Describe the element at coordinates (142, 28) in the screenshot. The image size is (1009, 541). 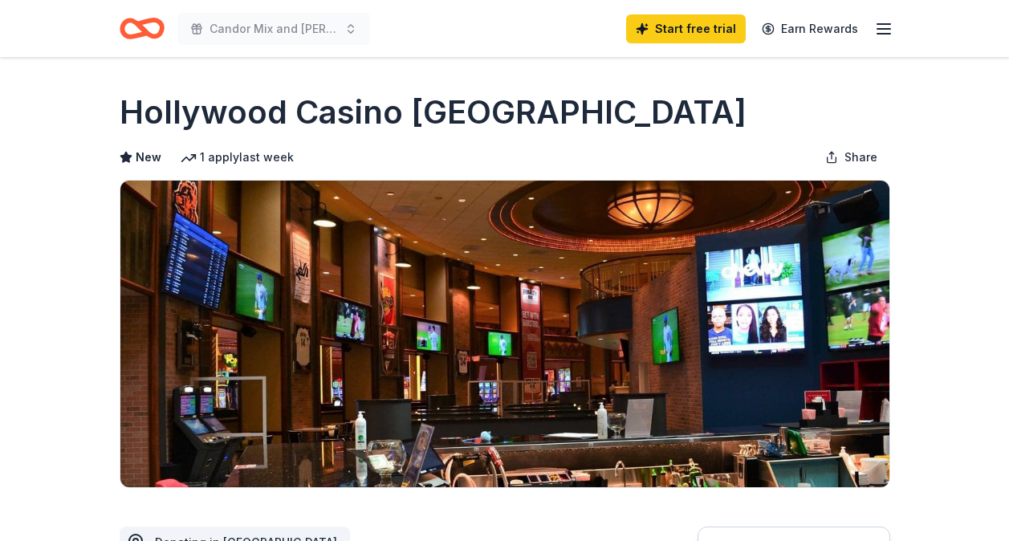
I see `a: Home` at that location.